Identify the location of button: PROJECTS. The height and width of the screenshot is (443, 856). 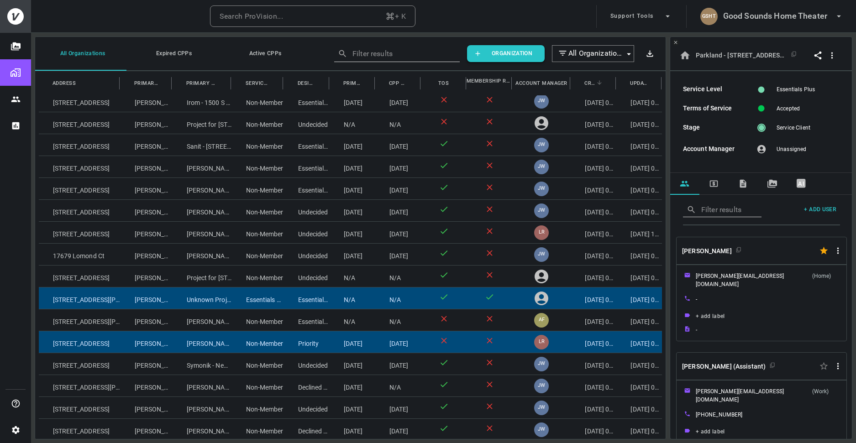
(772, 184).